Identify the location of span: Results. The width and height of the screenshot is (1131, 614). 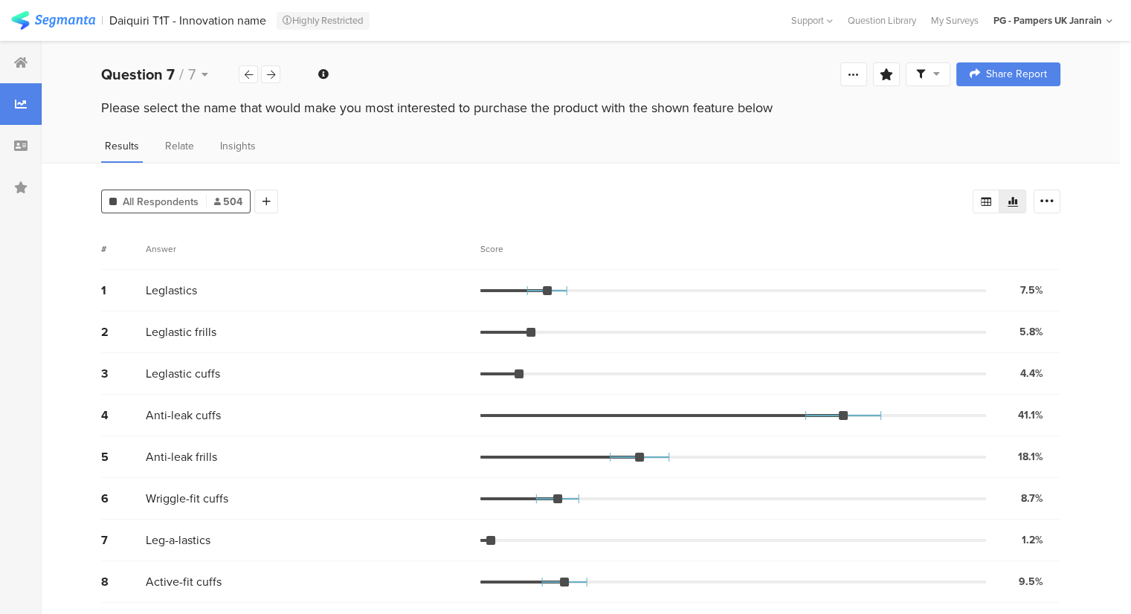
(122, 146).